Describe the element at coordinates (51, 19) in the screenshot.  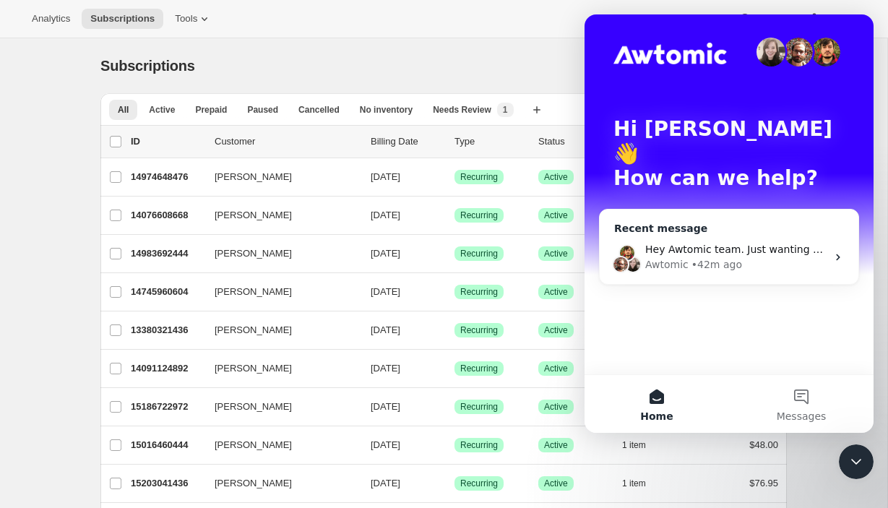
I see `span: Analytics` at that location.